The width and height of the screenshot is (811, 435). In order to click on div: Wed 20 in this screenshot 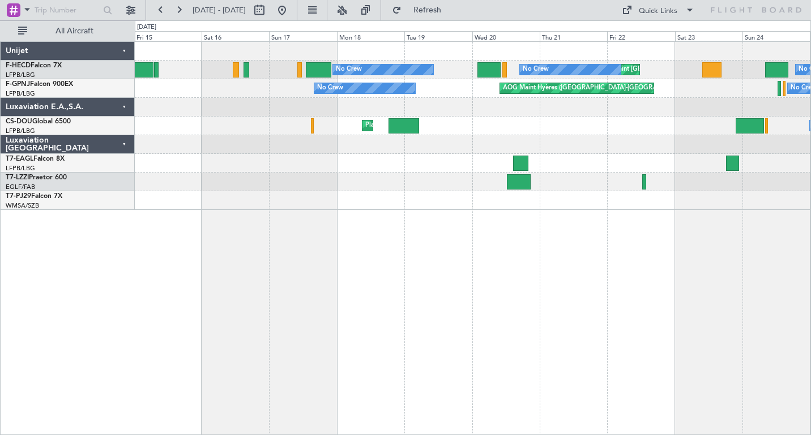, I will do `click(506, 36)`.